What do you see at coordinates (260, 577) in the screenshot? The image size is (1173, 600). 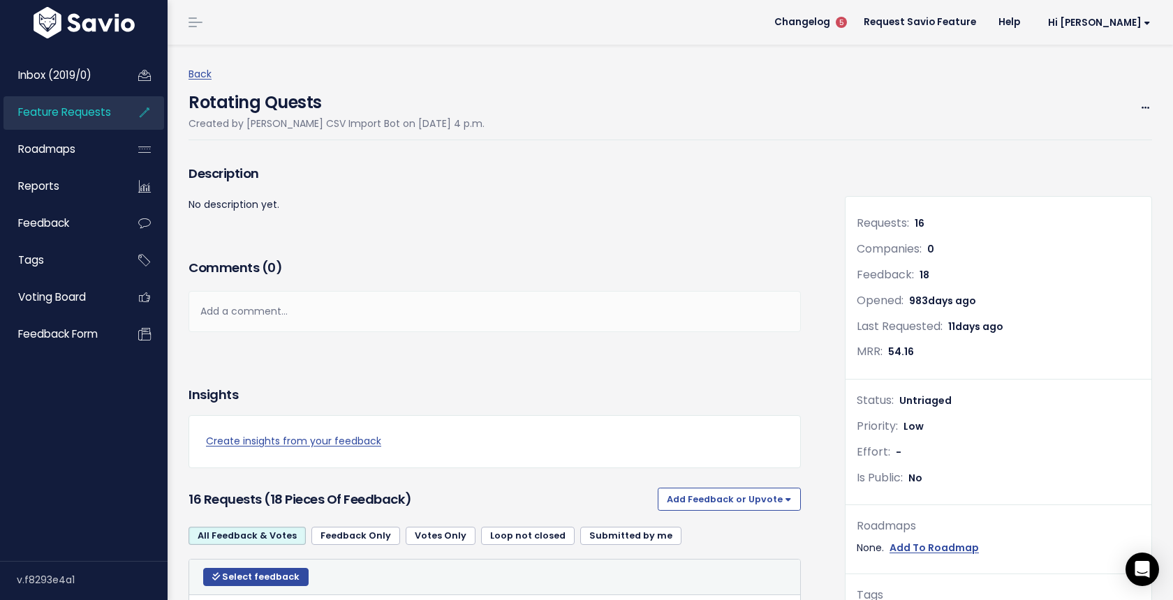 I see `span: Select feedback` at bounding box center [260, 577].